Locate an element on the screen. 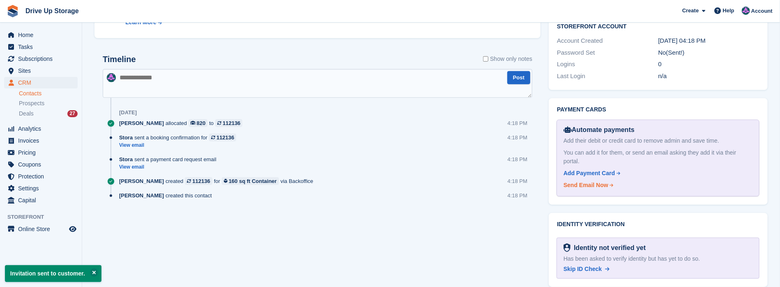 This screenshot has height=287, width=780. div: 0 is located at coordinates (709, 64).